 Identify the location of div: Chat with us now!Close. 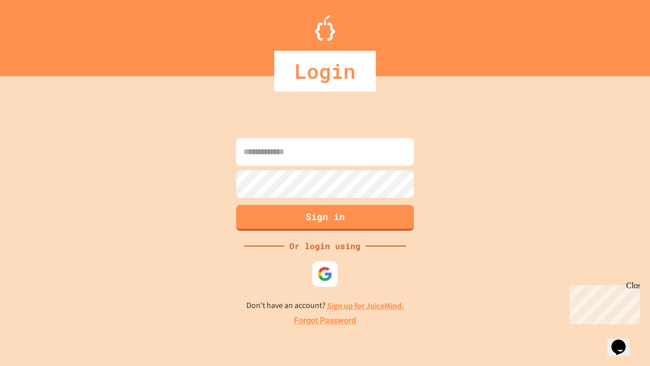
(37, 34).